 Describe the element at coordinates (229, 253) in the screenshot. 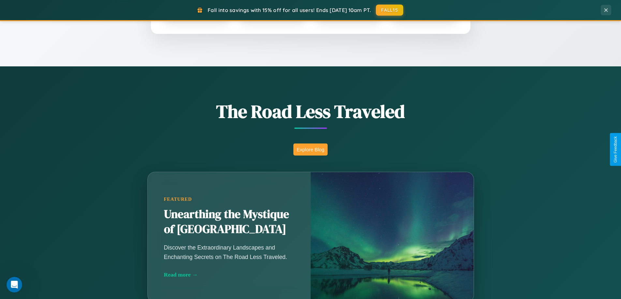

I see `p: Discover the Extraordinary Landscapes and Enchanting Secrets on The Road Less Traveled.` at that location.